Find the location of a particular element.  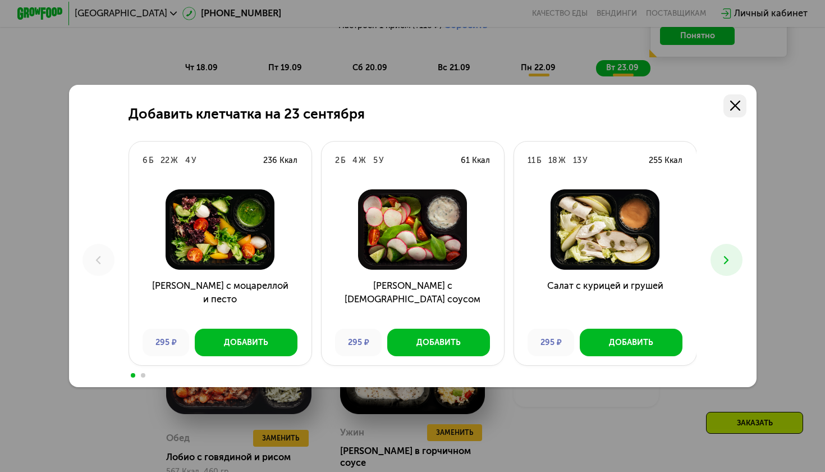

img: Салат с курицей и грушей is located at coordinates (605, 229).